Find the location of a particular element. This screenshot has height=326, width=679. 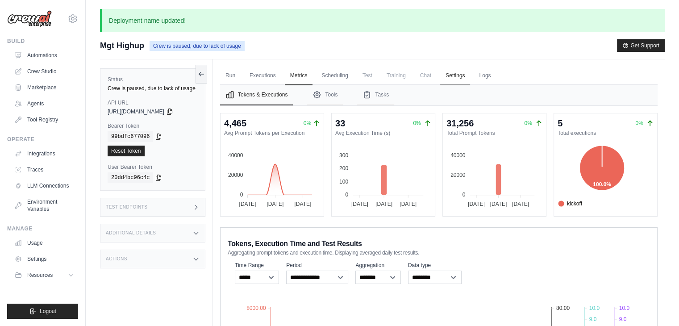

h3: Test Endpoints is located at coordinates (127, 207).